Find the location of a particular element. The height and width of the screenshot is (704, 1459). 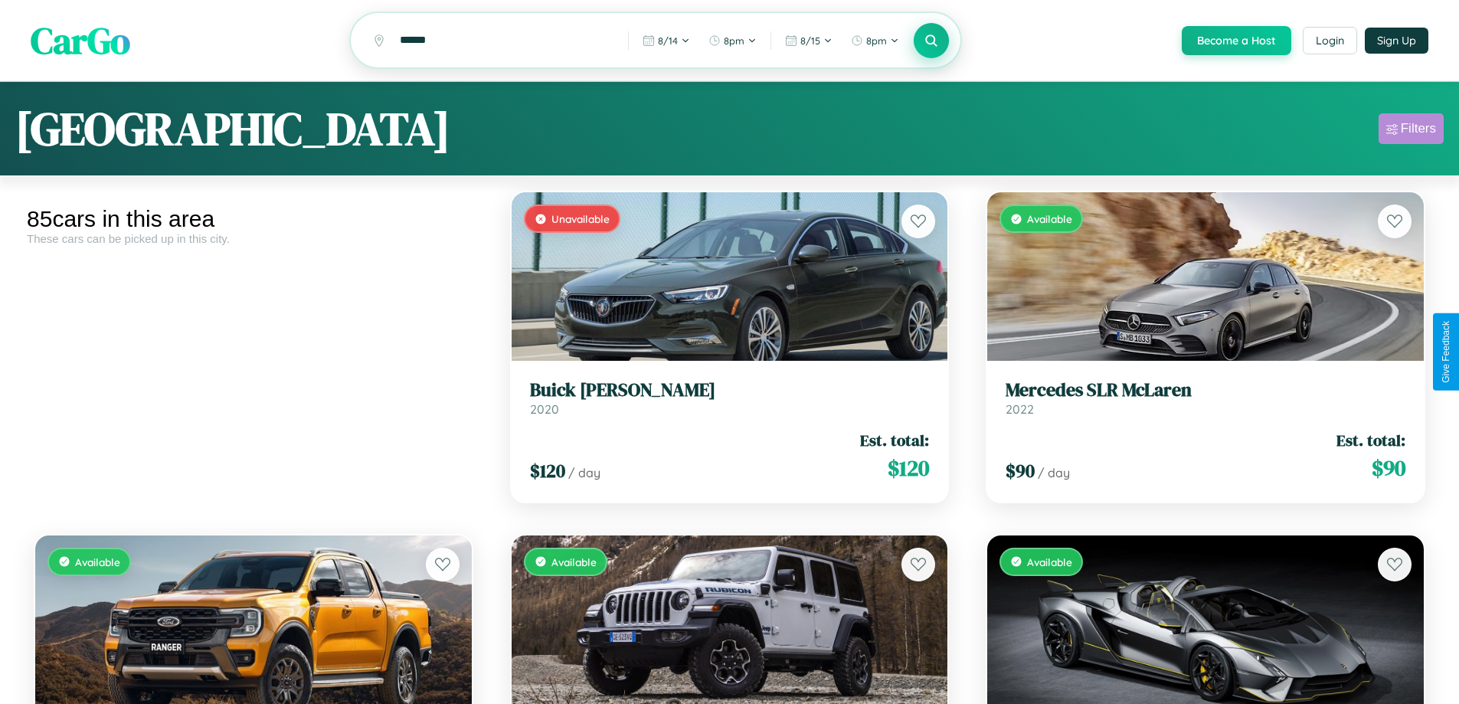

div: Give Feedback is located at coordinates (1446, 351).